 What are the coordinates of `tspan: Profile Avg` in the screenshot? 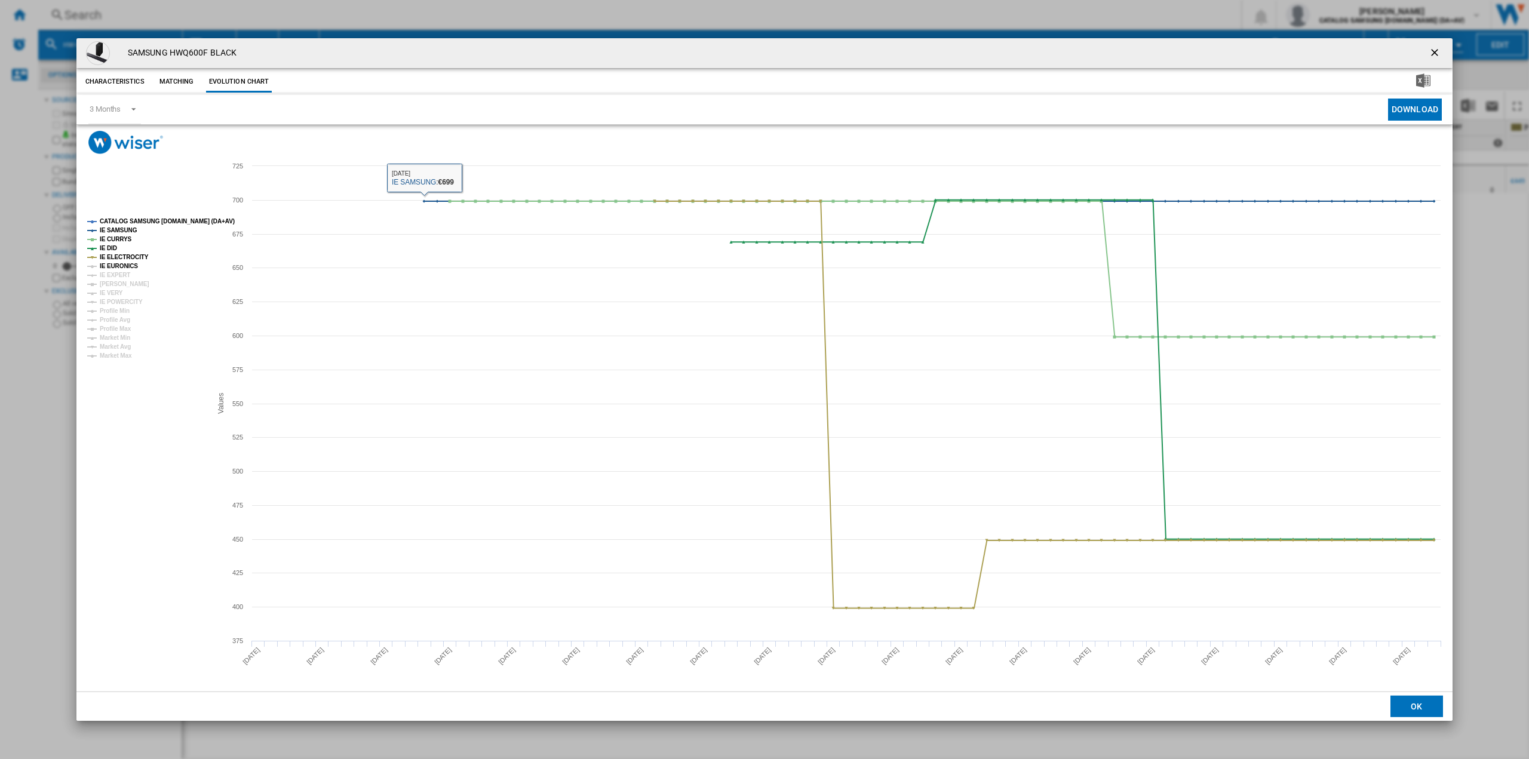 It's located at (115, 319).